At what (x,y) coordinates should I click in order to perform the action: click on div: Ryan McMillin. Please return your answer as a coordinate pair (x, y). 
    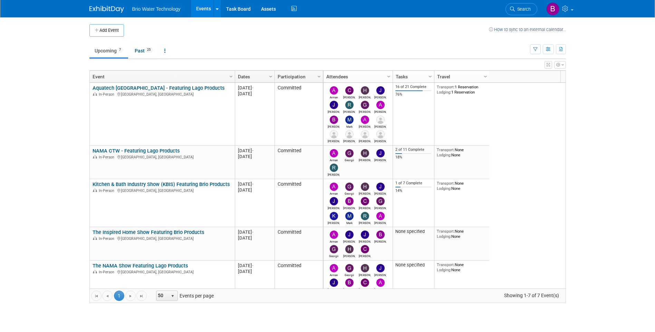
    Looking at the image, I should click on (333, 174).